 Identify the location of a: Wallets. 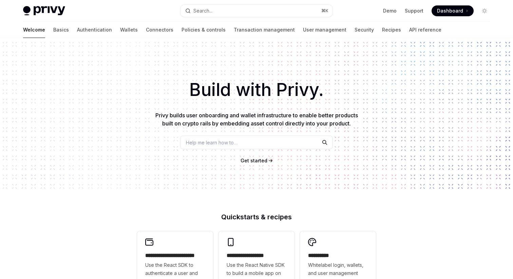
(129, 30).